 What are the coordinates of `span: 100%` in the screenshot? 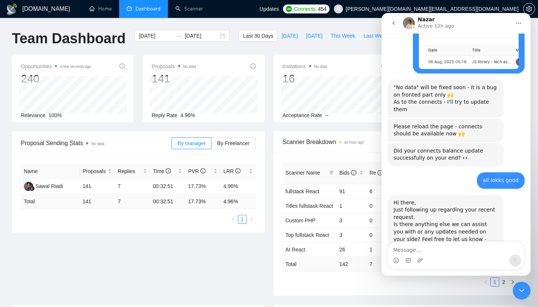 It's located at (55, 115).